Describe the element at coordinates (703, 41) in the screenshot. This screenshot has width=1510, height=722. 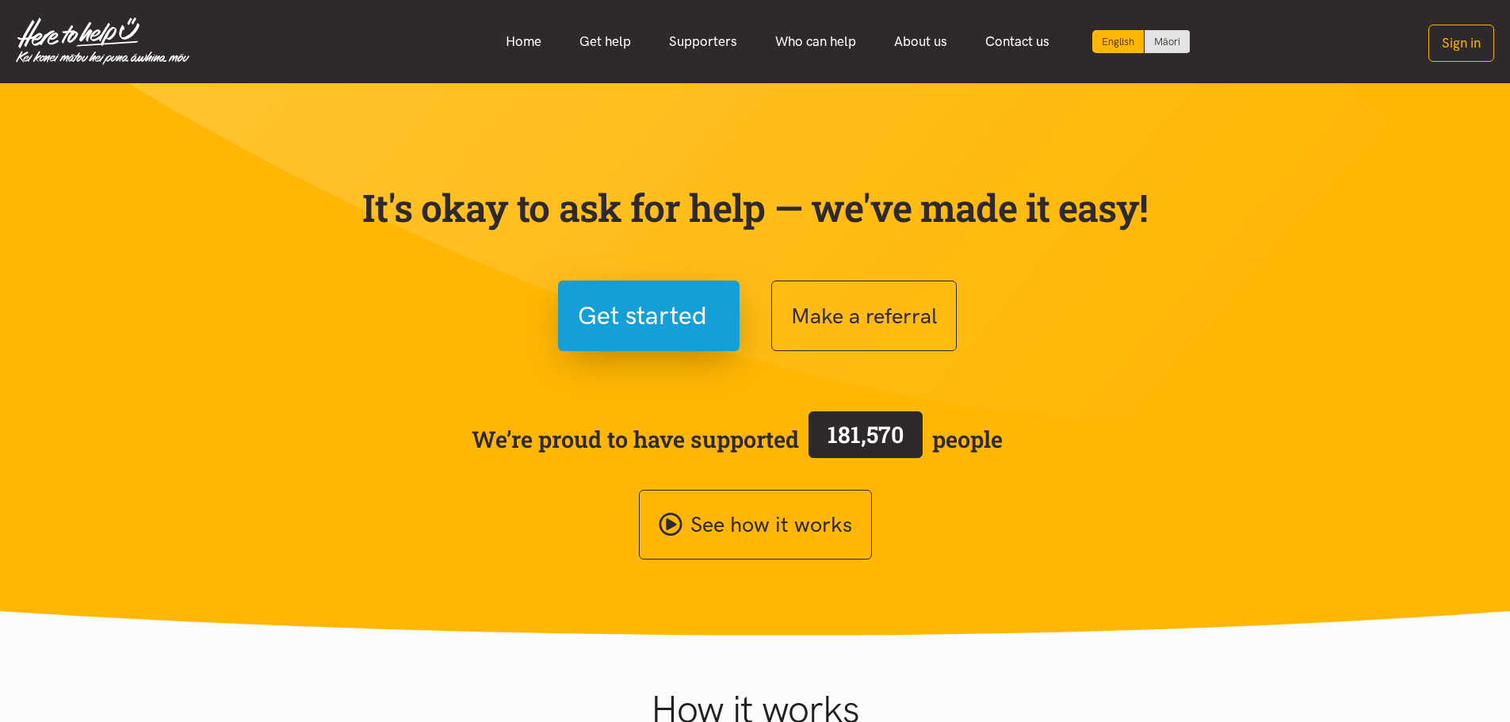
I see `a: Supporters` at that location.